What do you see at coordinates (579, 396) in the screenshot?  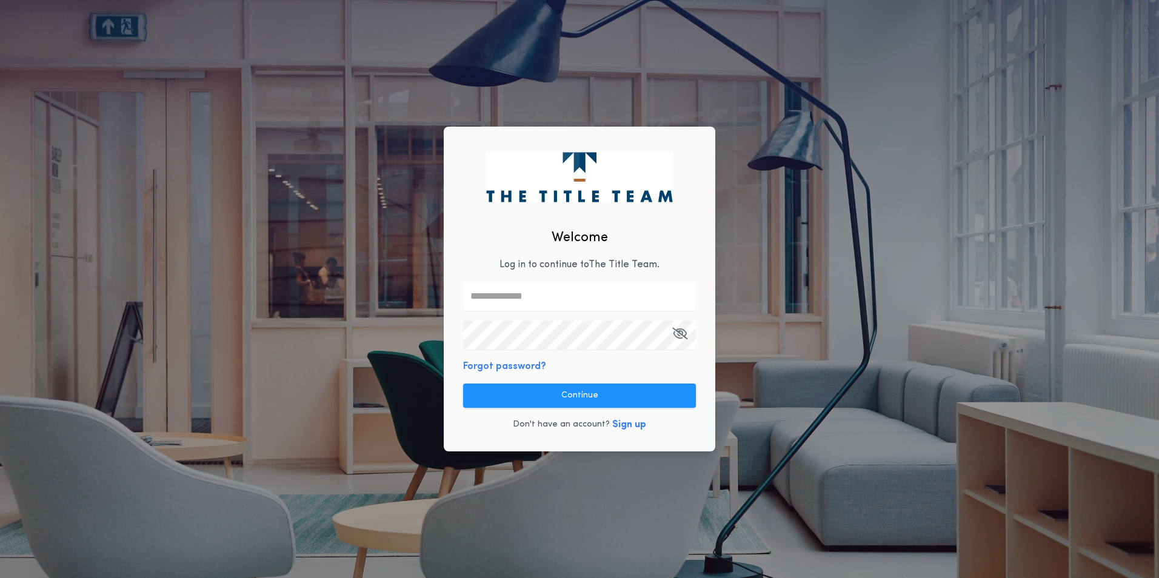 I see `button: Continue` at bounding box center [579, 396].